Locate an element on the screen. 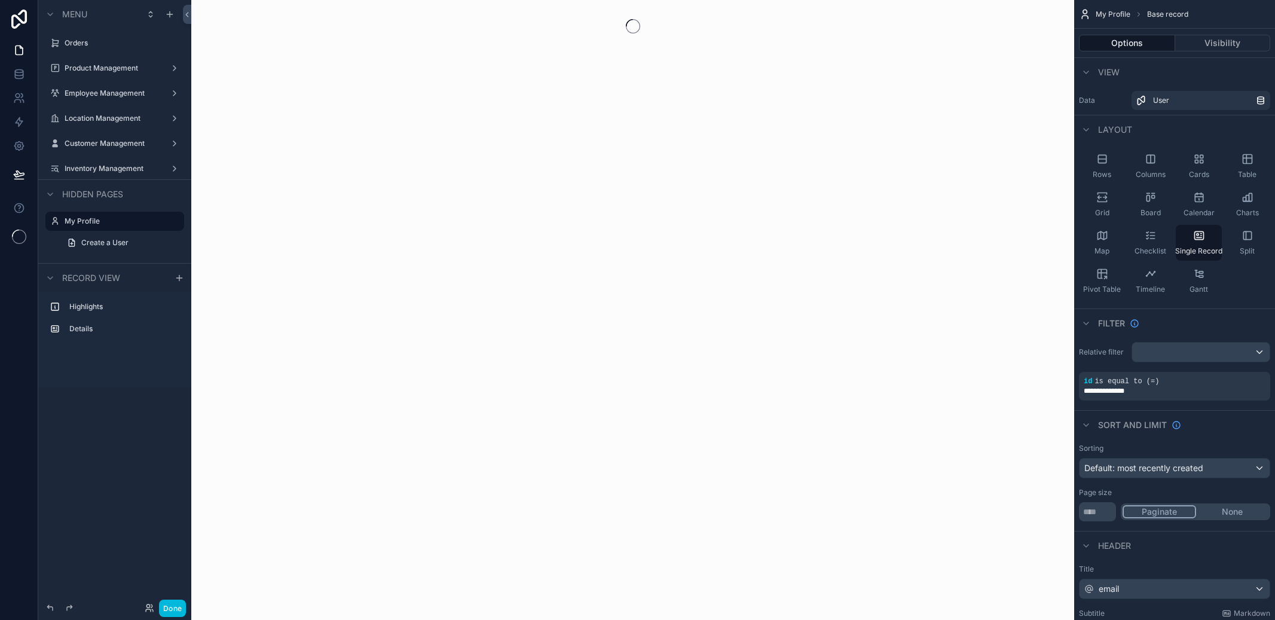  button: Visibility is located at coordinates (1223, 43).